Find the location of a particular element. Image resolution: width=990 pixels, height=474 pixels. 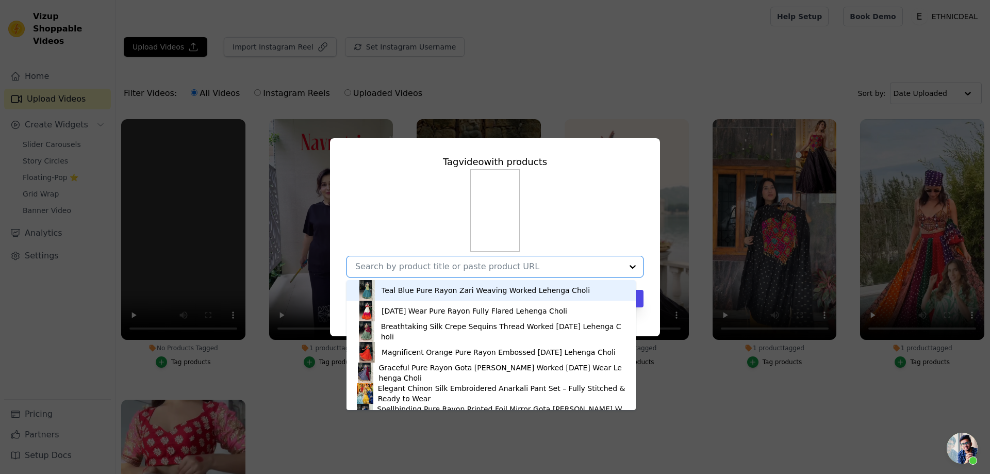

div: Open chat is located at coordinates (962, 448).